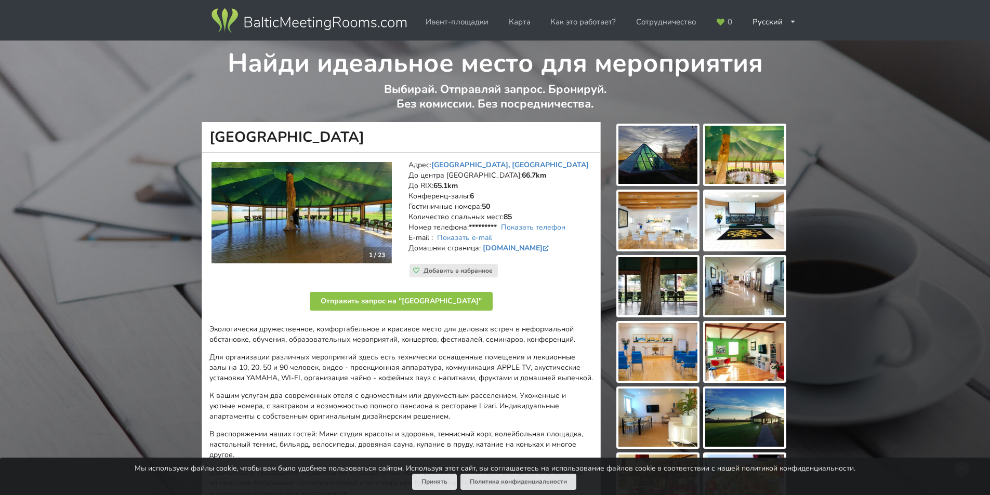 This screenshot has height=495, width=990. Describe the element at coordinates (486, 206) in the screenshot. I see `strong: 50` at that location.